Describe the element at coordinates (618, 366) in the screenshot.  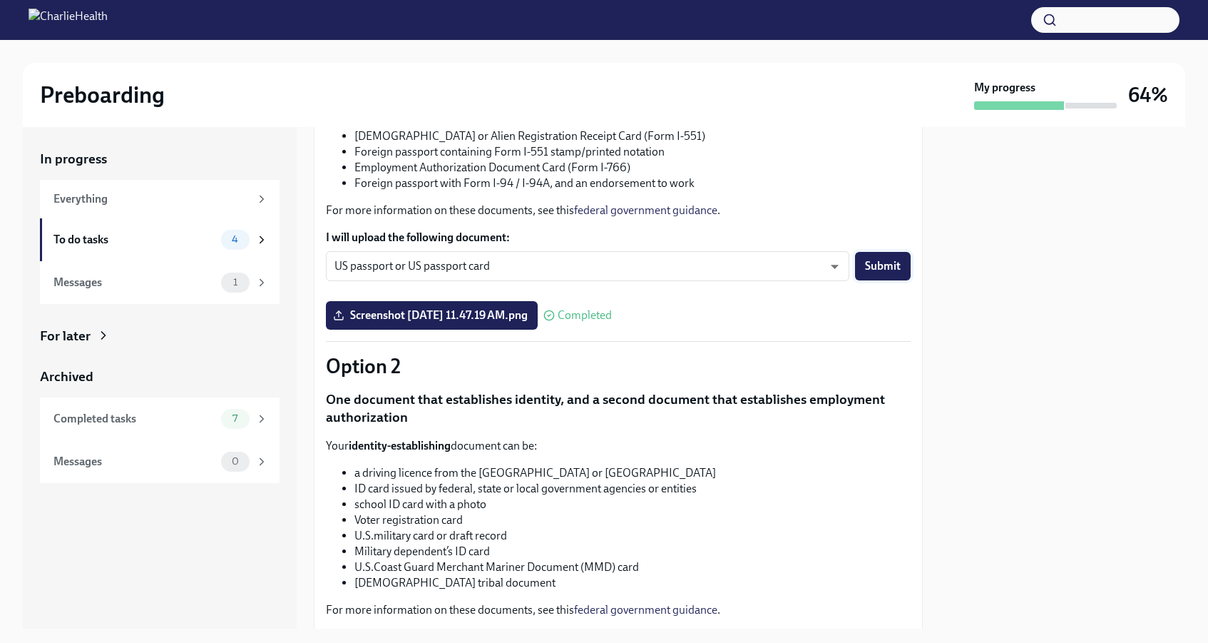
I see `p: Option 2` at that location.